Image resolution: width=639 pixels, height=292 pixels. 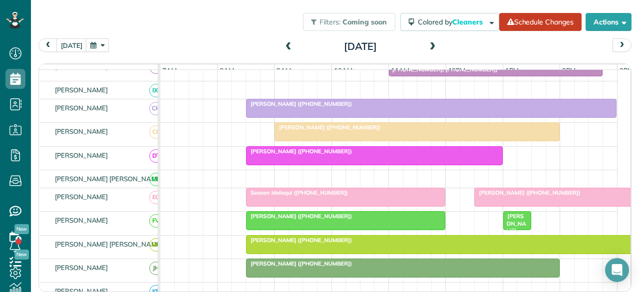 I want to click on span: CH, so click(x=156, y=108).